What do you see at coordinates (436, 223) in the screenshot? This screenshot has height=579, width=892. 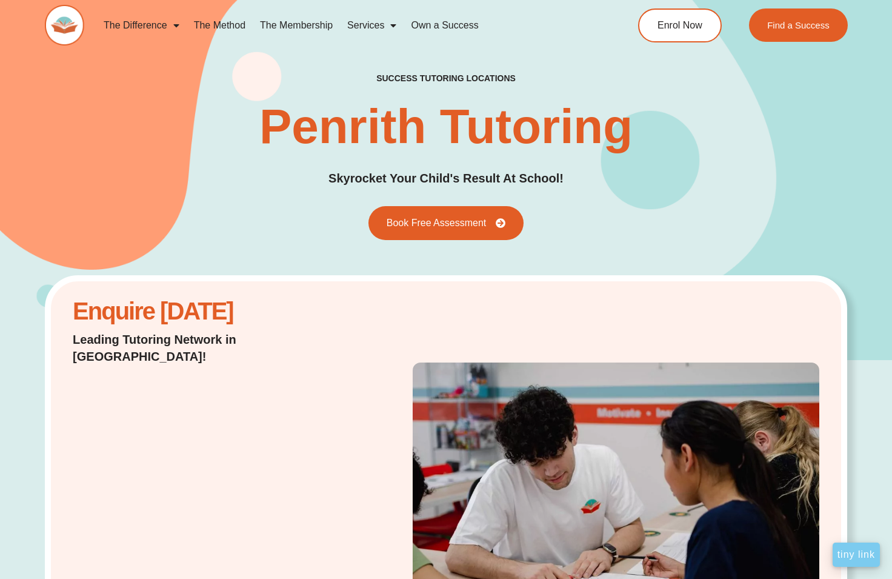 I see `span: Book Free Assessment` at bounding box center [436, 223].